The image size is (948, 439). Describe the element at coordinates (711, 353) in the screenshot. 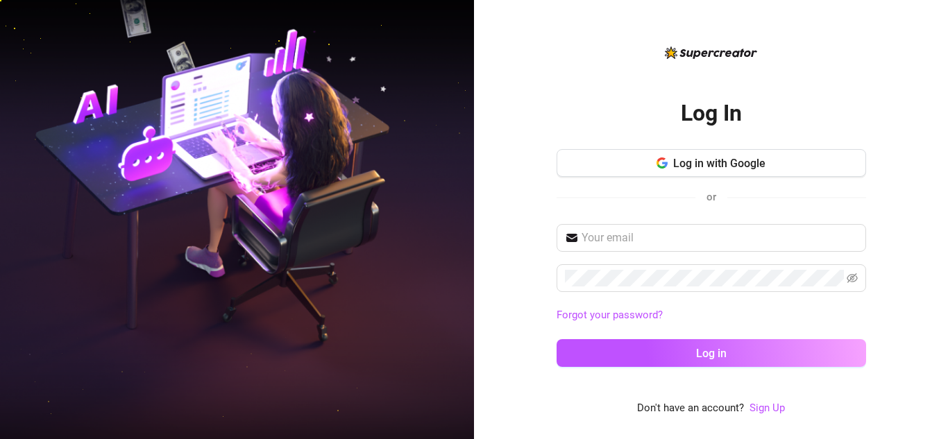

I see `button: Log in` at that location.